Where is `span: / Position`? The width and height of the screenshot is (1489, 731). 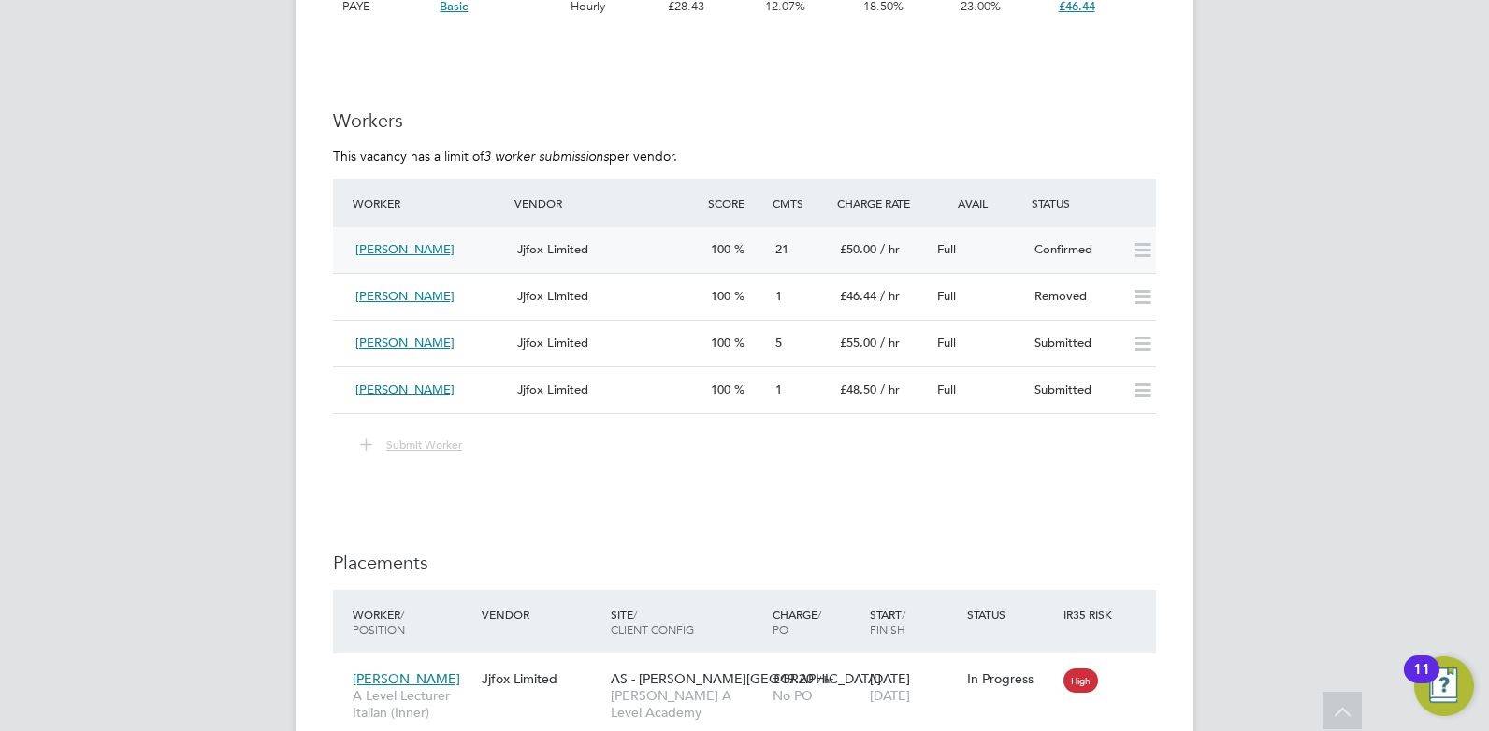
span: / Position is located at coordinates (379, 622).